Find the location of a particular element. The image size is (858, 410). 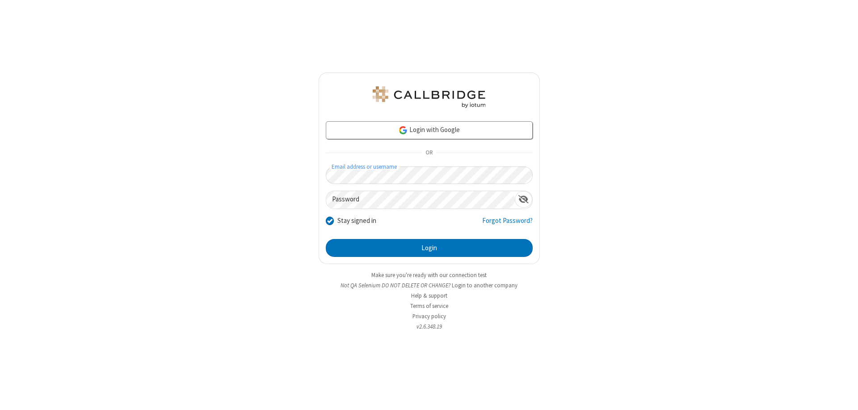

input: Password is located at coordinates (421, 199).